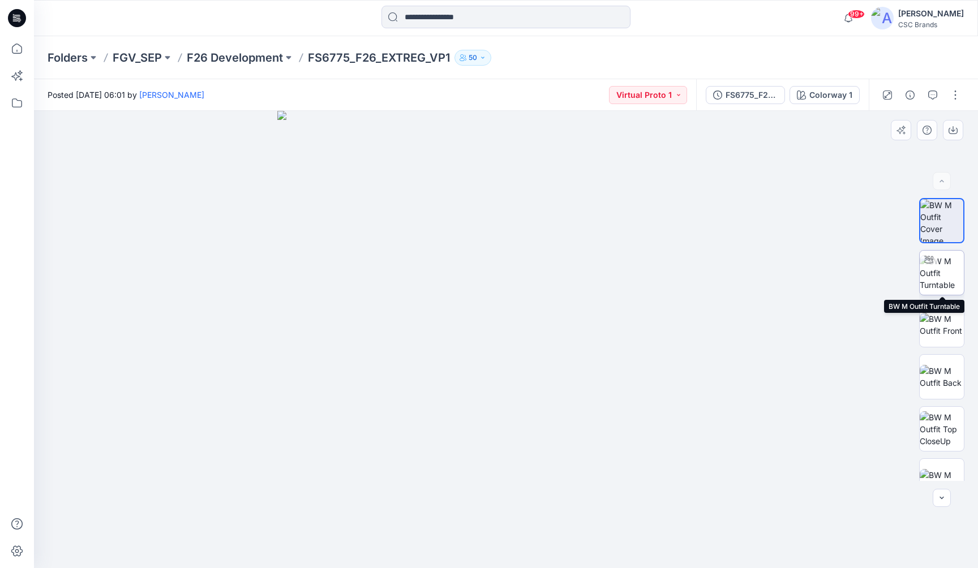 This screenshot has width=978, height=568. I want to click on img: BW M Outfit Turntable, so click(942, 273).